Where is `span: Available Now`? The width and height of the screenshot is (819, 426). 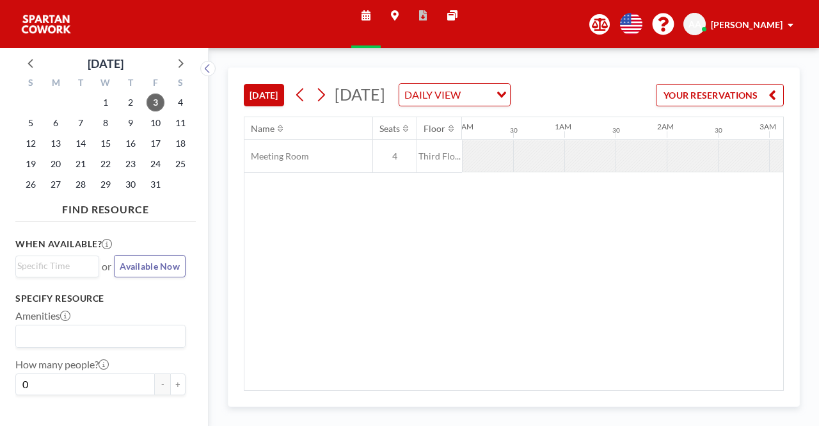 span: Available Now is located at coordinates (150, 266).